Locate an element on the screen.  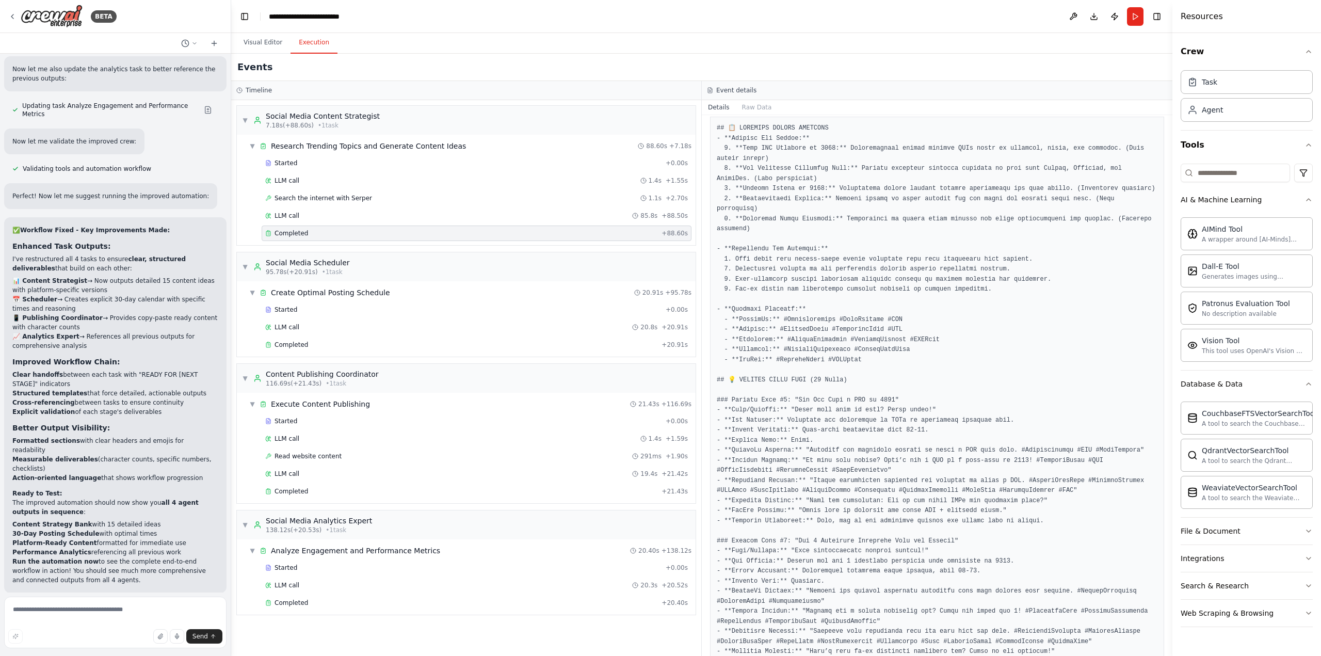
li: of each stage's deliverables is located at coordinates (115, 412).